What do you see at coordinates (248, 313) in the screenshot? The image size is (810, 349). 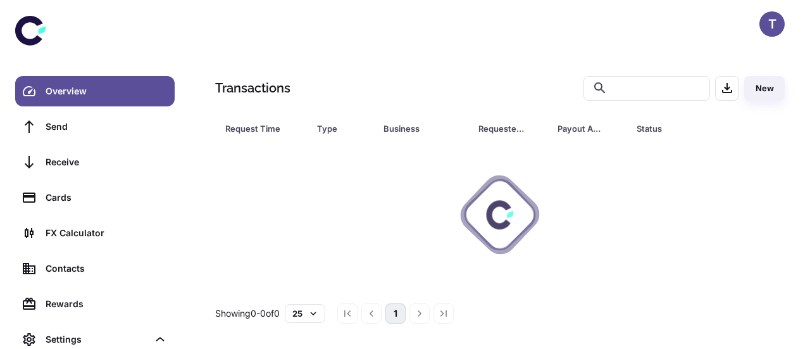 I see `p: Showing 0-0 of 0` at bounding box center [248, 313].